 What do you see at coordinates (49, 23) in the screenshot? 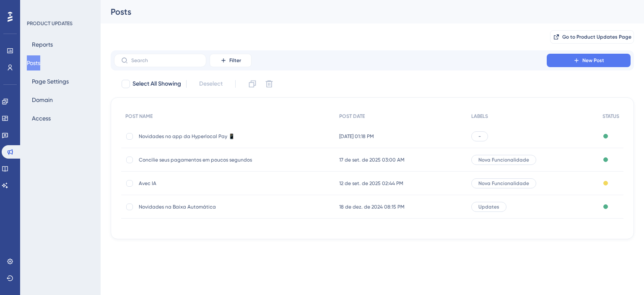
I see `div: PRODUCT UPDATES` at bounding box center [49, 23].